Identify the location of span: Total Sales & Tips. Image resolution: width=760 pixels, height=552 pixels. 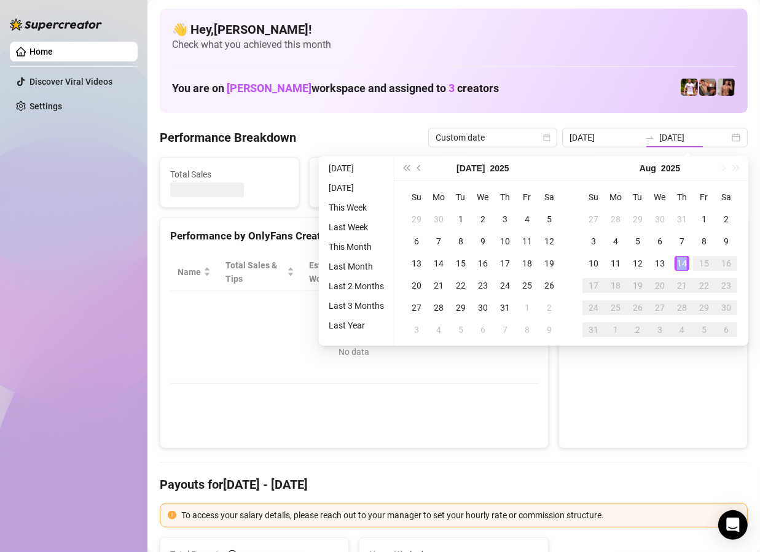
(255, 272).